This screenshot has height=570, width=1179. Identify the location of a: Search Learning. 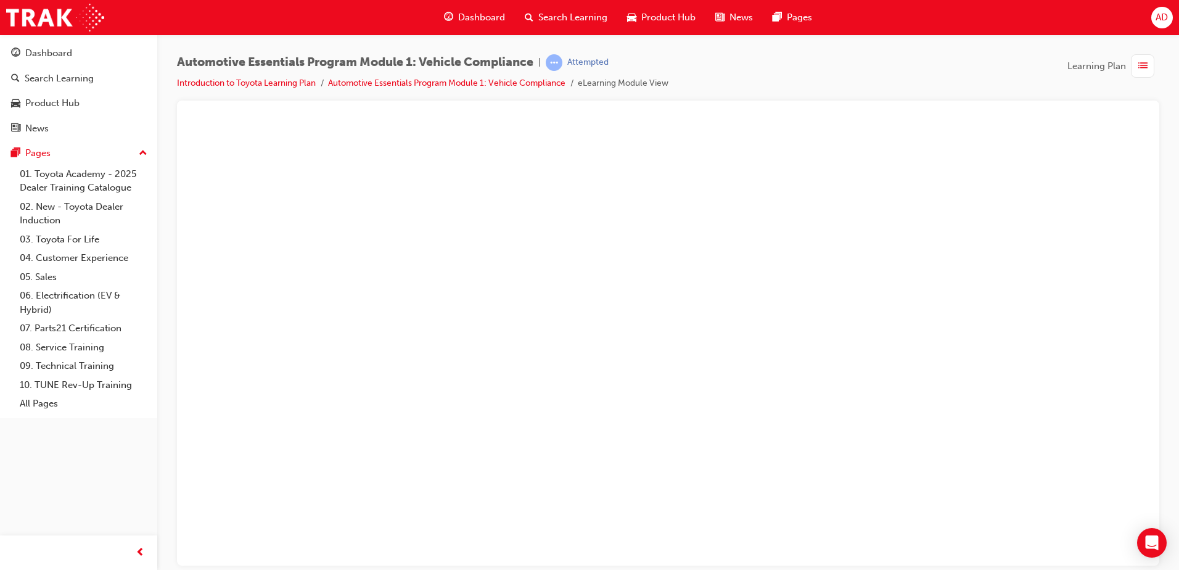
(78, 78).